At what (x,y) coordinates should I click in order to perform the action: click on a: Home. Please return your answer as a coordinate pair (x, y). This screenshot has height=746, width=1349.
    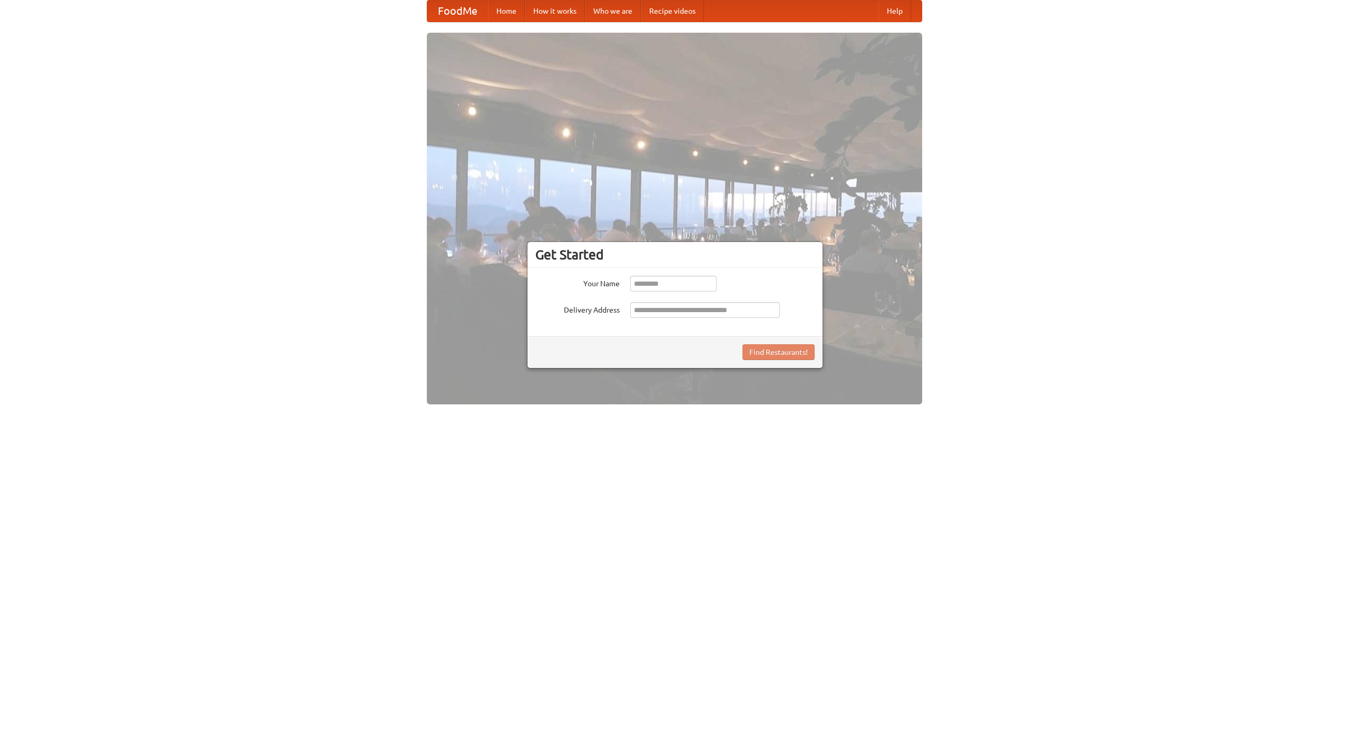
    Looking at the image, I should click on (506, 11).